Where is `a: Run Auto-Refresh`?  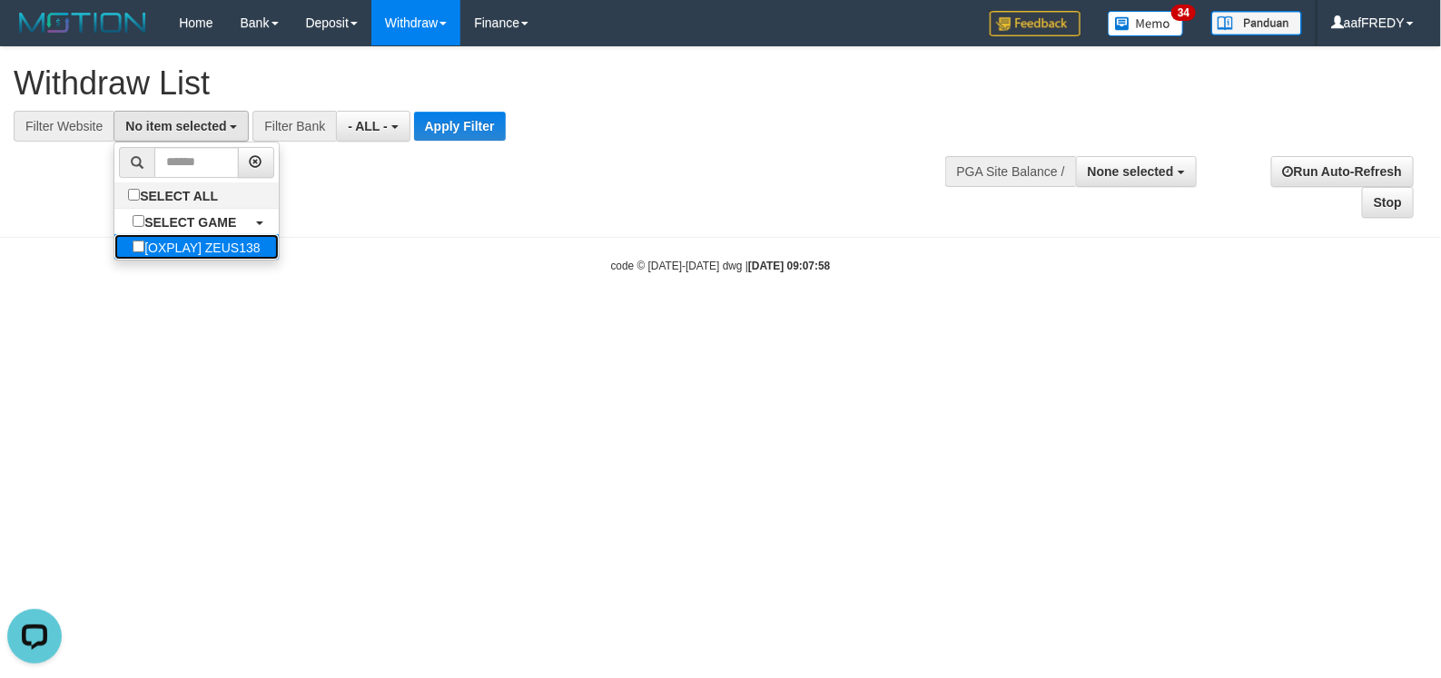 a: Run Auto-Refresh is located at coordinates (1342, 172).